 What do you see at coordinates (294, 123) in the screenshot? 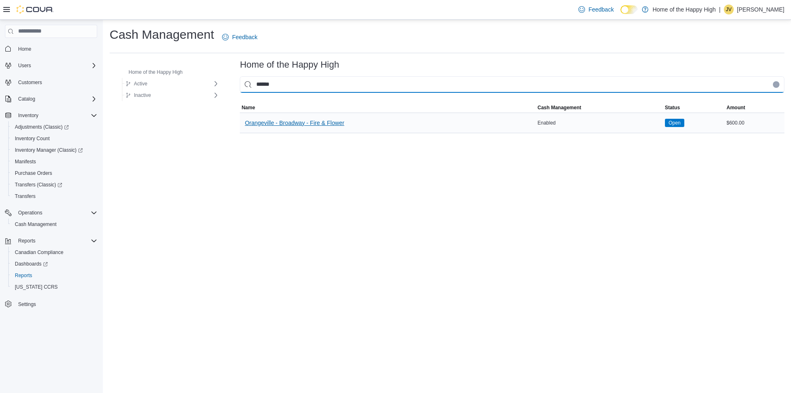
I see `span: Orangeville - Broadway - Fire & Flower` at bounding box center [294, 123].